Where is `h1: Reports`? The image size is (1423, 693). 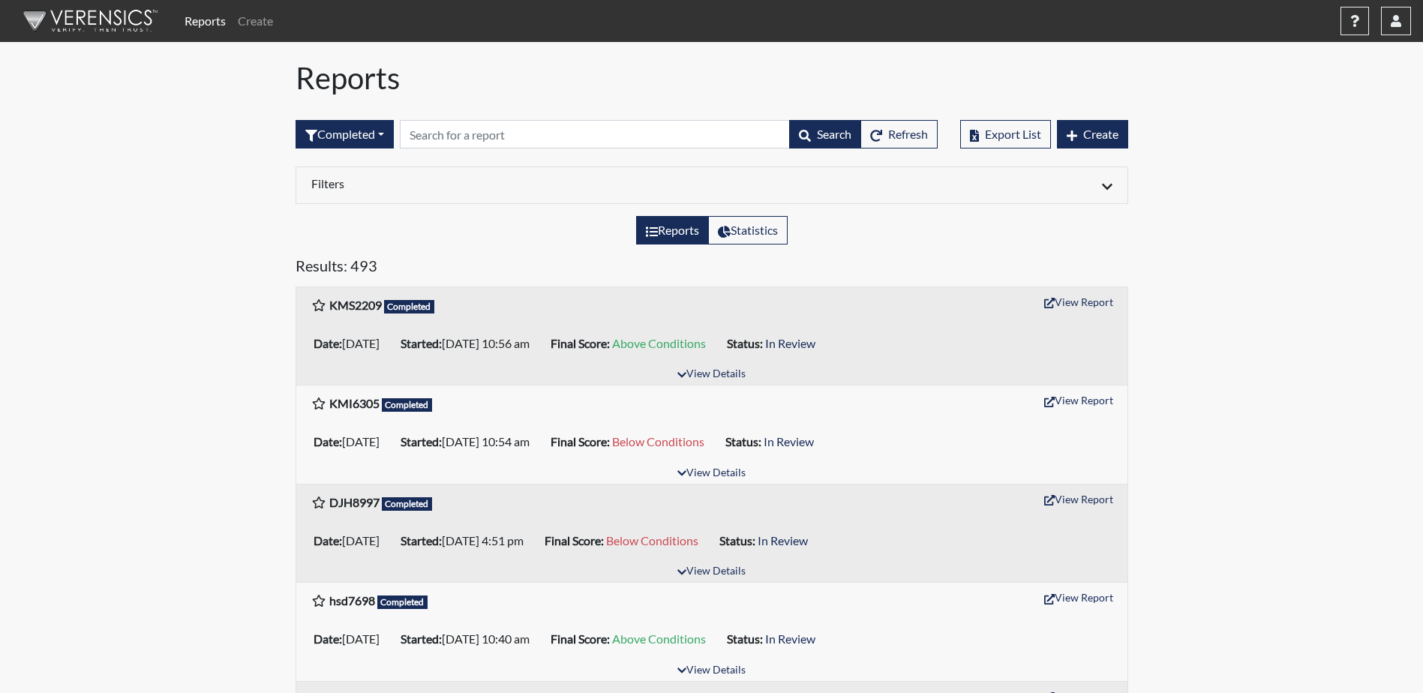 h1: Reports is located at coordinates (712, 78).